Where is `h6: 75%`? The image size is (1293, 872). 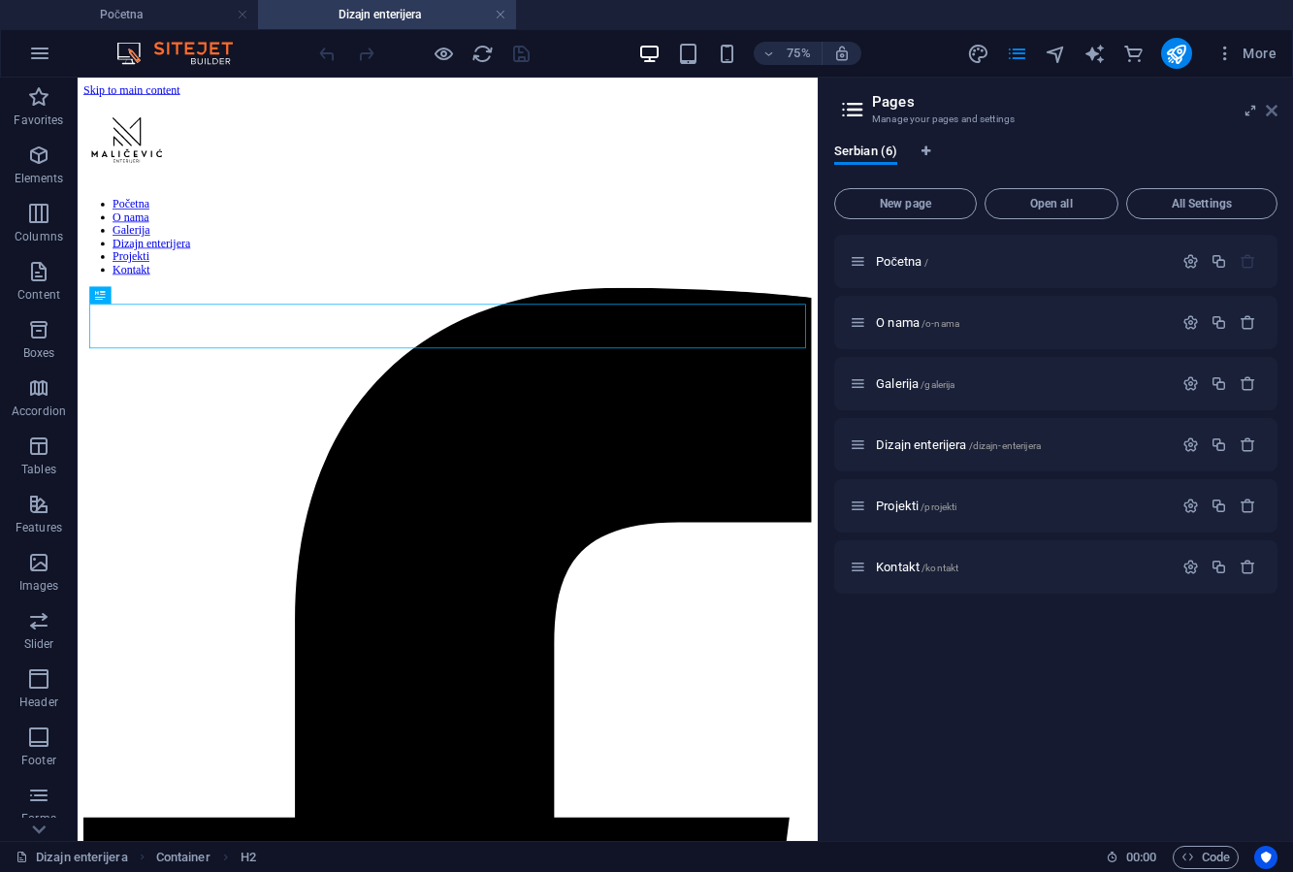
h6: 75% is located at coordinates (798, 53).